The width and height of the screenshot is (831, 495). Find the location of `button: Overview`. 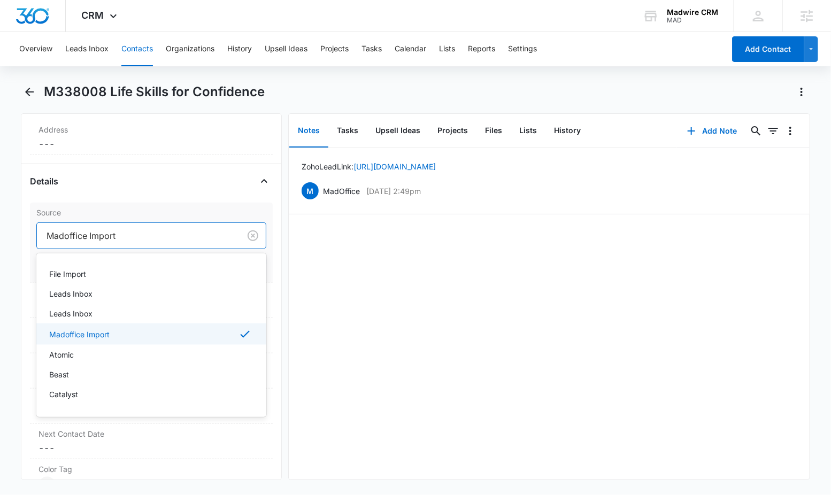

button: Overview is located at coordinates (36, 49).